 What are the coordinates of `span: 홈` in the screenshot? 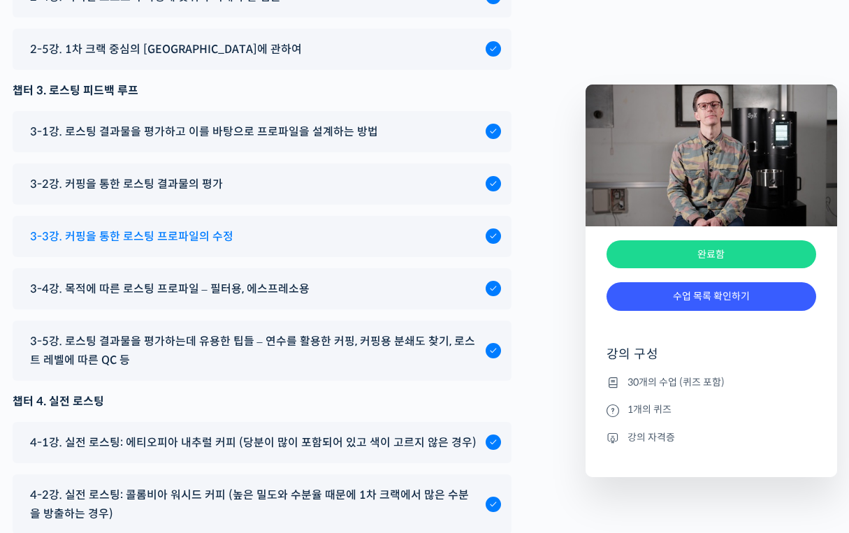 It's located at (48, 444).